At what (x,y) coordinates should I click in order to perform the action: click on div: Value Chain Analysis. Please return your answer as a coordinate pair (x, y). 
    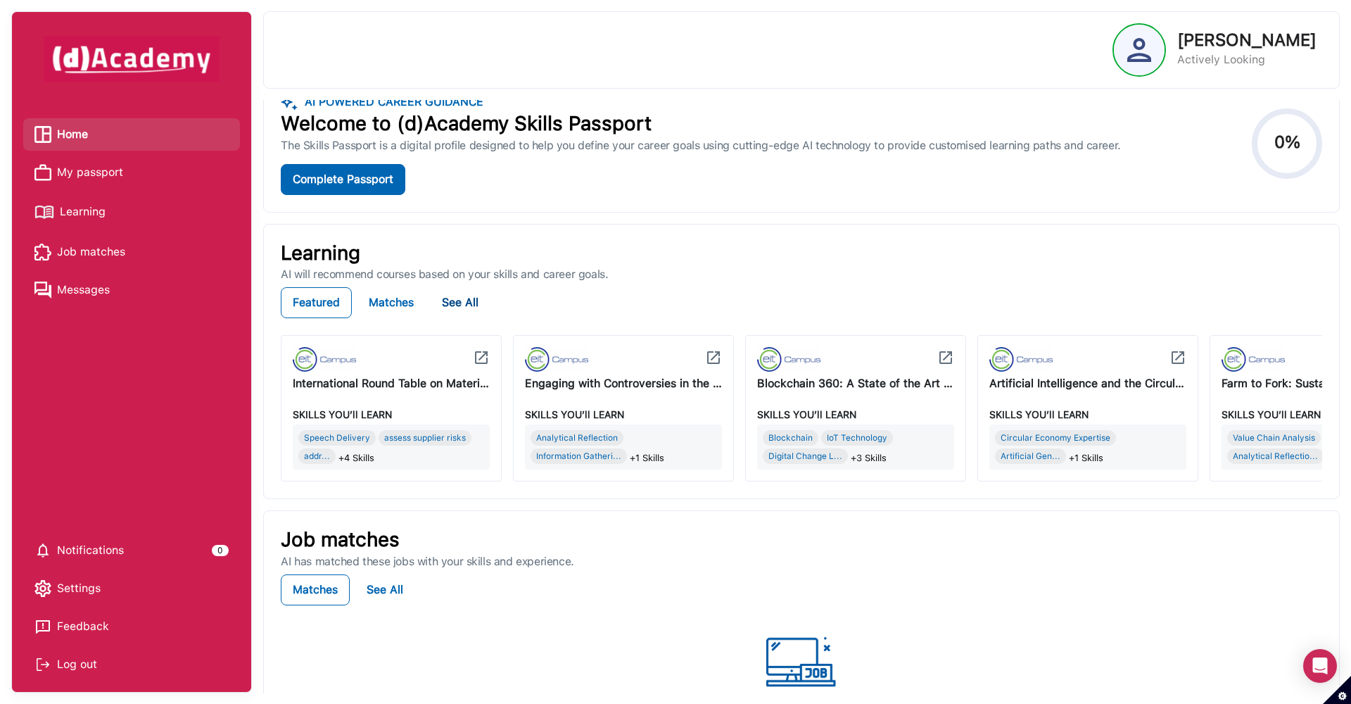
    Looking at the image, I should click on (1274, 438).